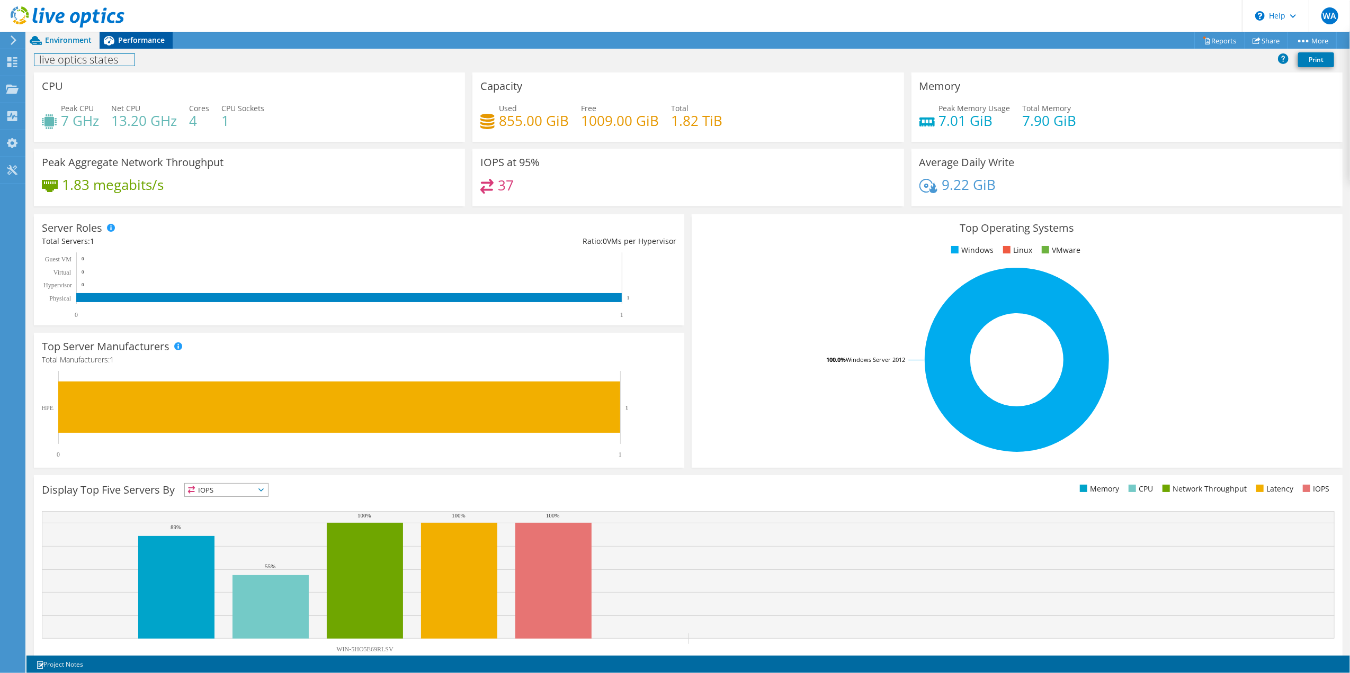 The width and height of the screenshot is (1350, 673). I want to click on h3: Capacity, so click(501, 86).